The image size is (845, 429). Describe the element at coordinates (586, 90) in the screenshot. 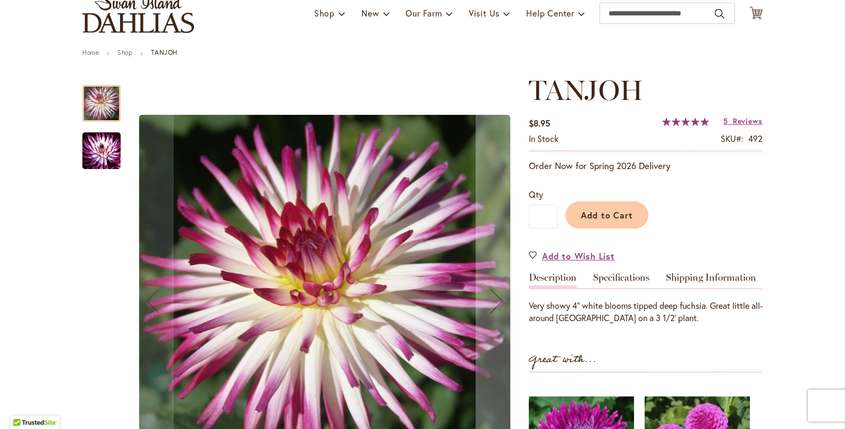

I see `span: TANJOH` at that location.